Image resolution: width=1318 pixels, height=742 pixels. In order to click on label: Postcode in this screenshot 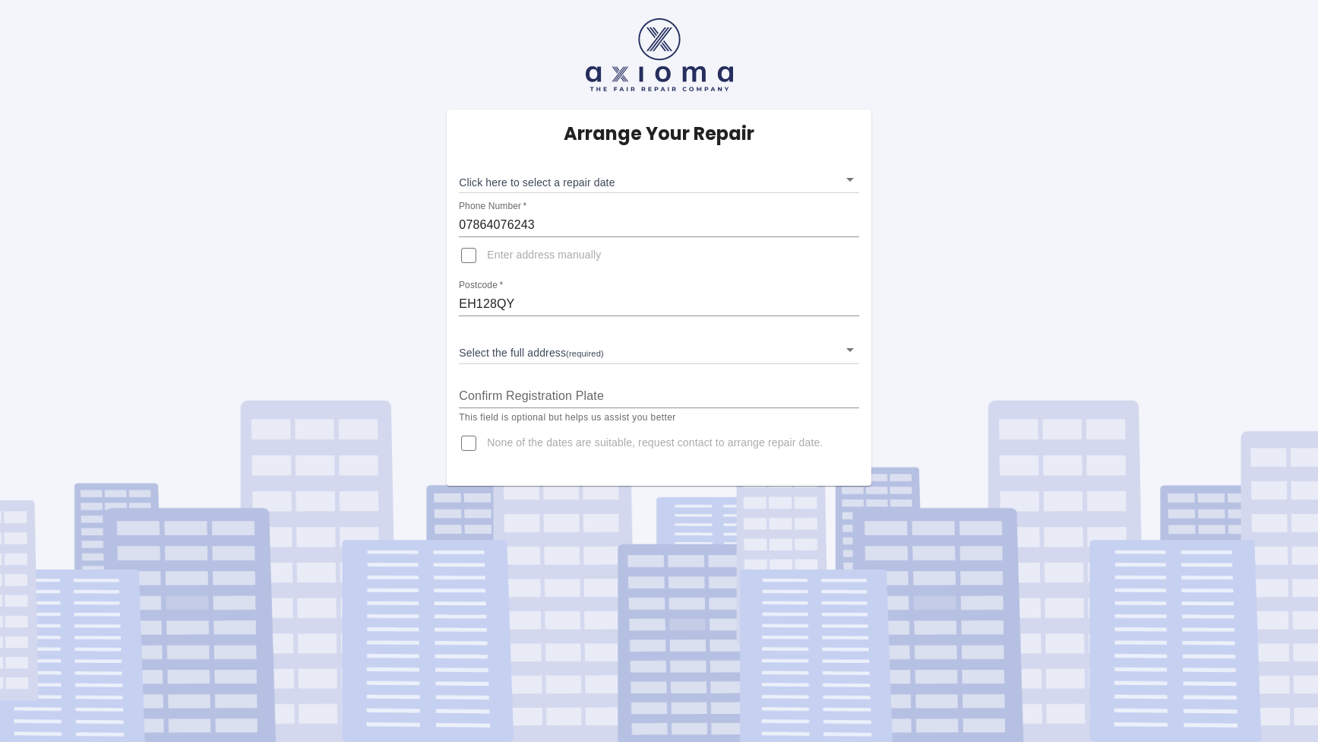, I will do `click(481, 285)`.